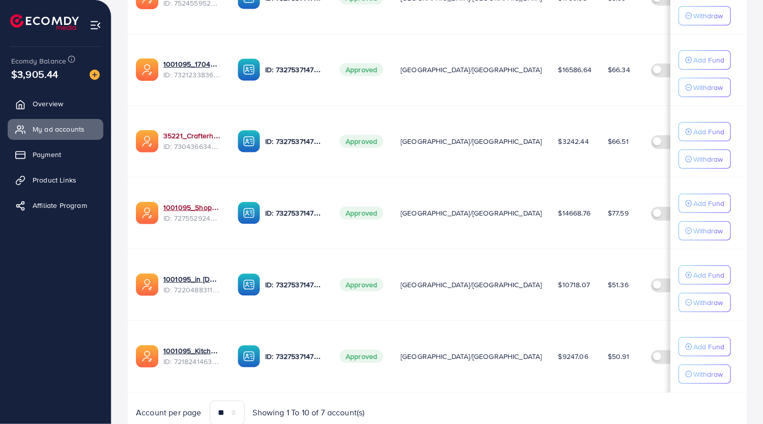 Image resolution: width=763 pixels, height=424 pixels. What do you see at coordinates (309, 413) in the screenshot?
I see `span: Showing 1 To 10 of 7 account(s)` at bounding box center [309, 413].